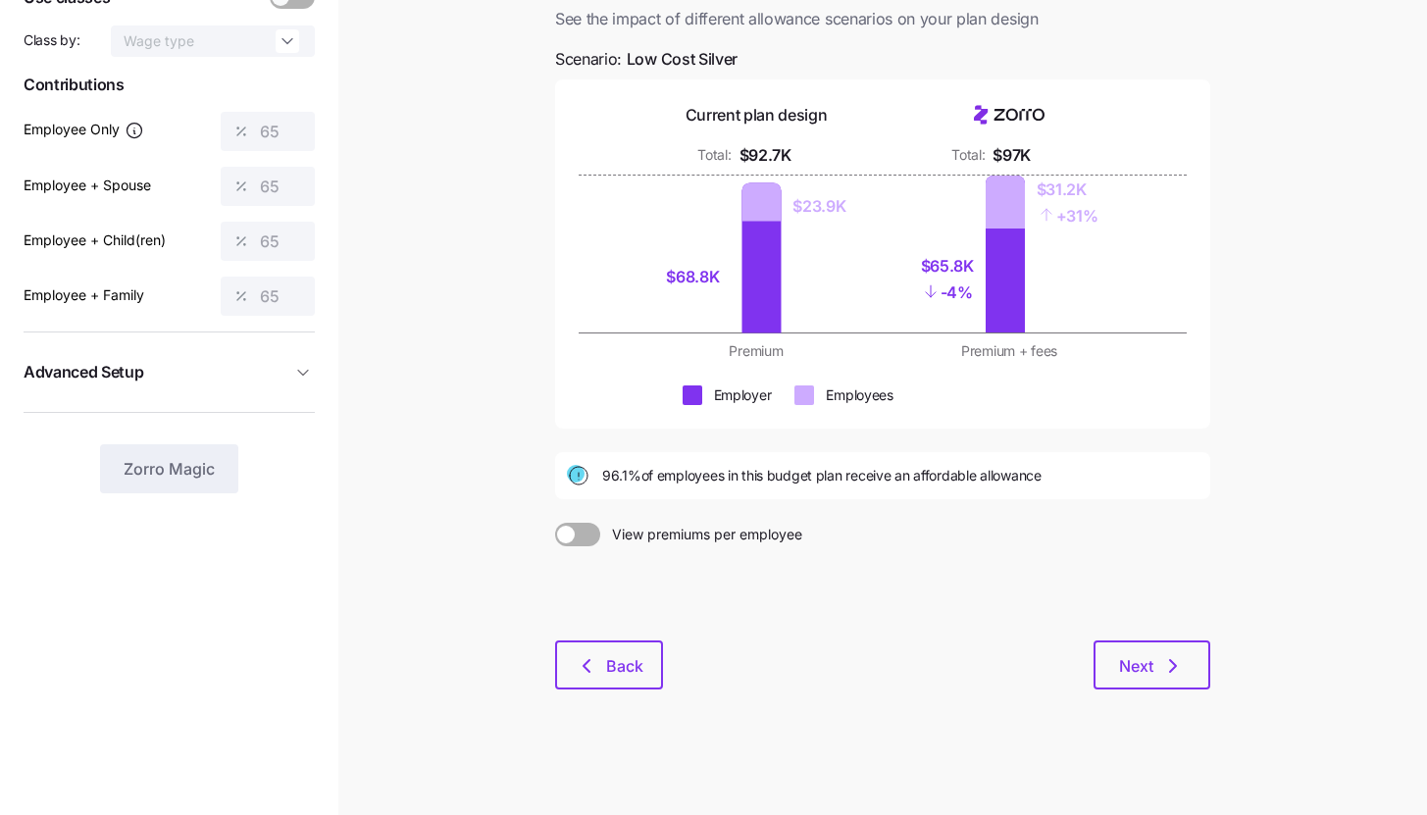  Describe the element at coordinates (169, 84) in the screenshot. I see `span: Contributions` at that location.